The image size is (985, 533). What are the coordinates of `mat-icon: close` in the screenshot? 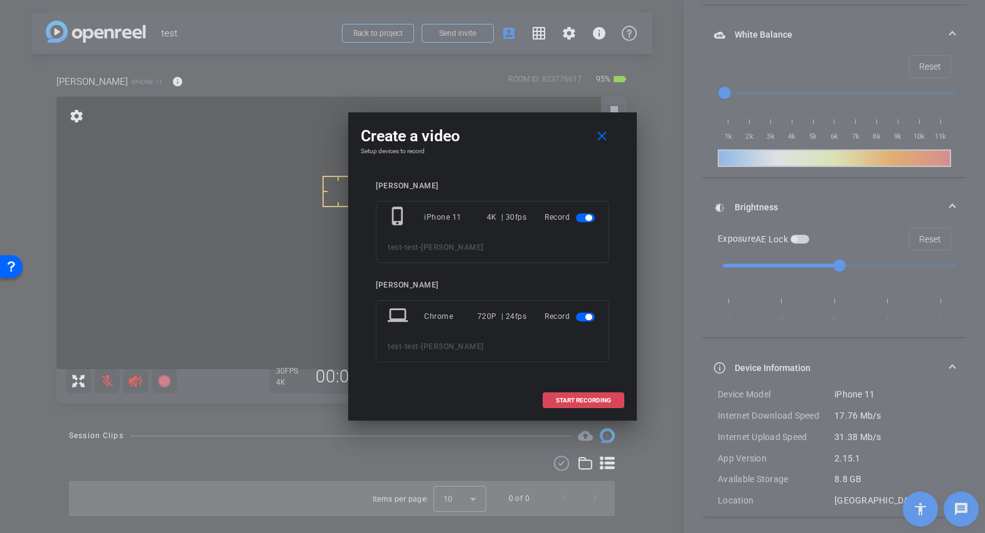 It's located at (602, 136).